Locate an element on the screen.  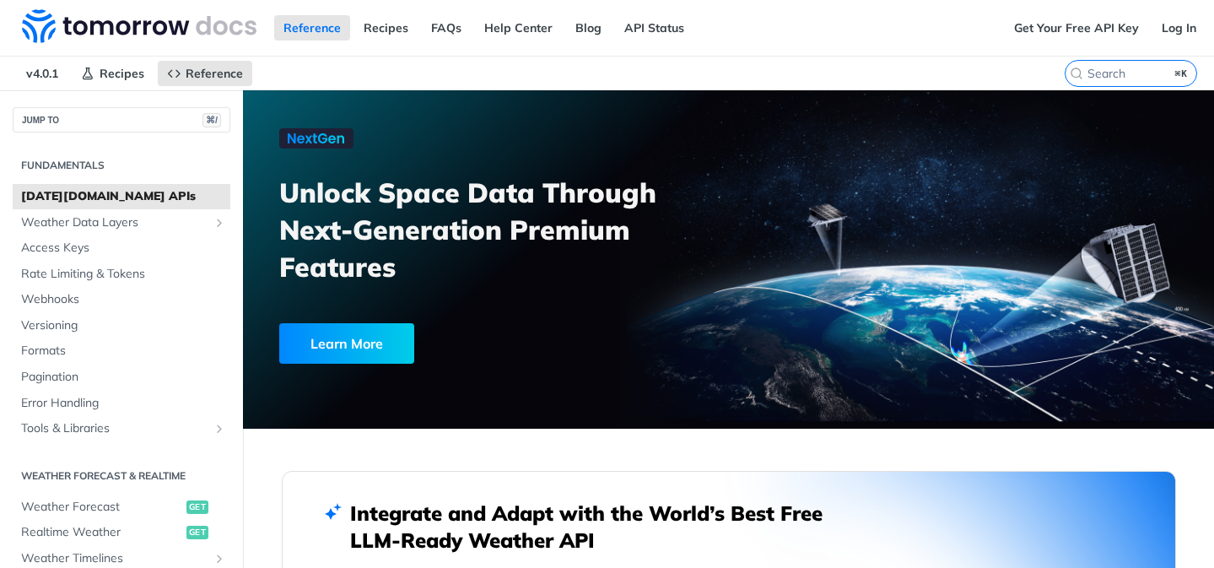
span: Weather Forecast is located at coordinates (101, 507).